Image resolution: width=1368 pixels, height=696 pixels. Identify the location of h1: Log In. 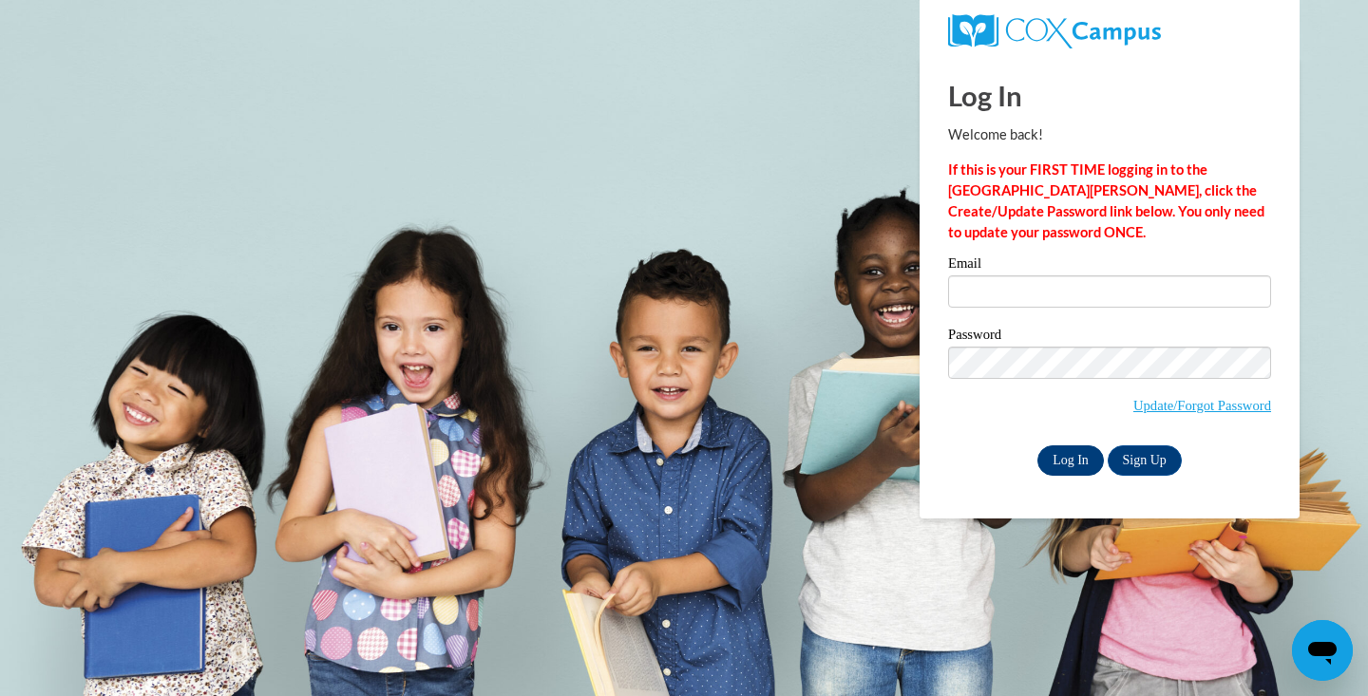
(1110, 95).